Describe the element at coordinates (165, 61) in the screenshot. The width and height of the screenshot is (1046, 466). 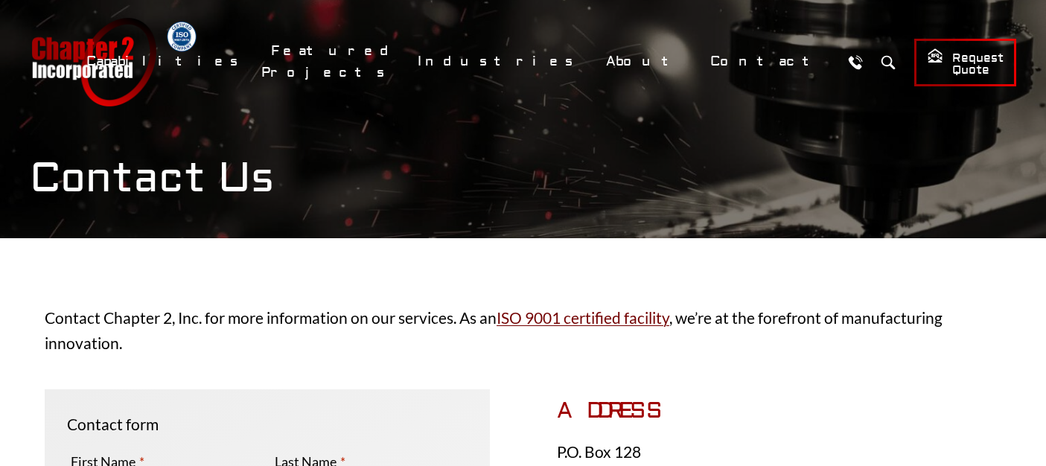
I see `a: Capabilities` at that location.